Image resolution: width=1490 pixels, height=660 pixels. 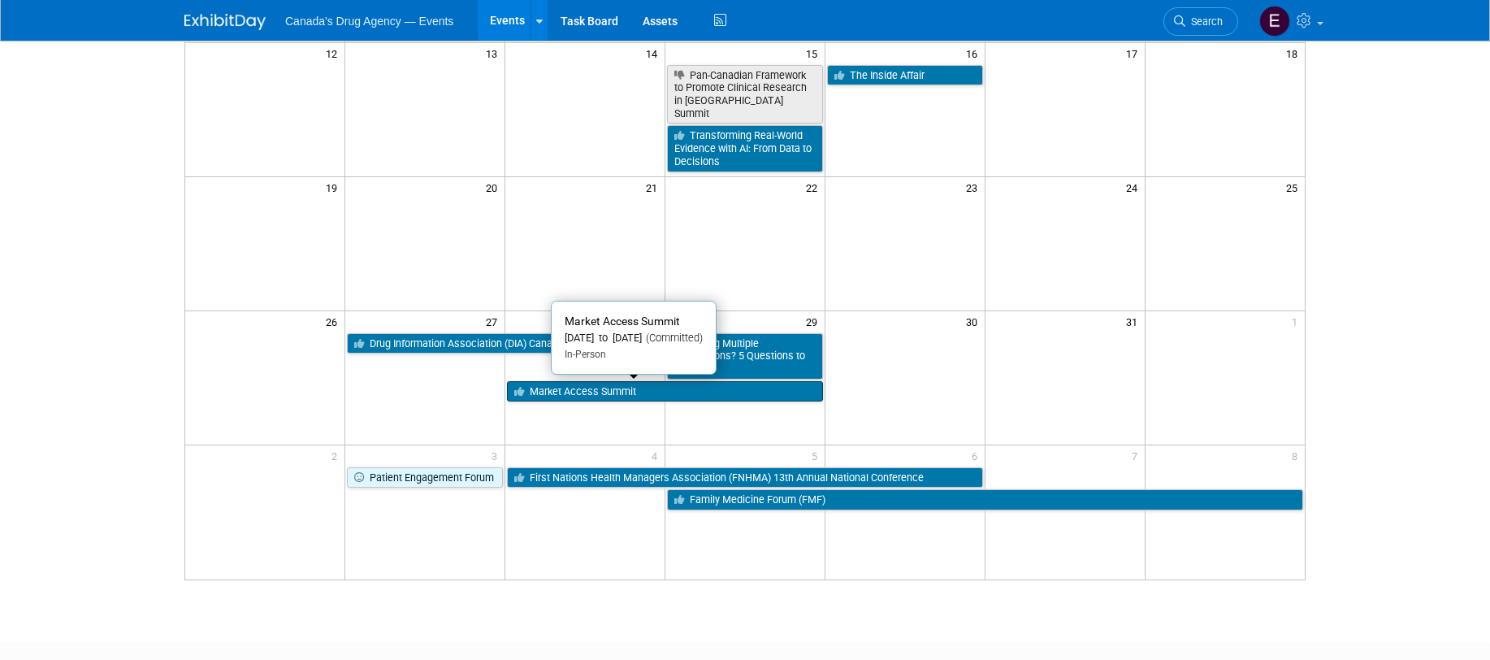 I want to click on img: ExhibitDay, so click(x=225, y=22).